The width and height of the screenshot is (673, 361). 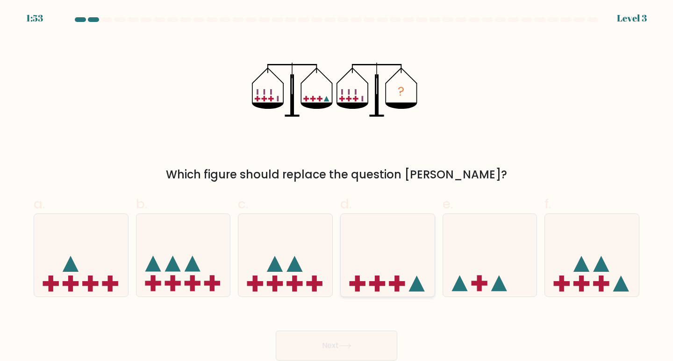 What do you see at coordinates (35, 18) in the screenshot?
I see `div: 1:53` at bounding box center [35, 18].